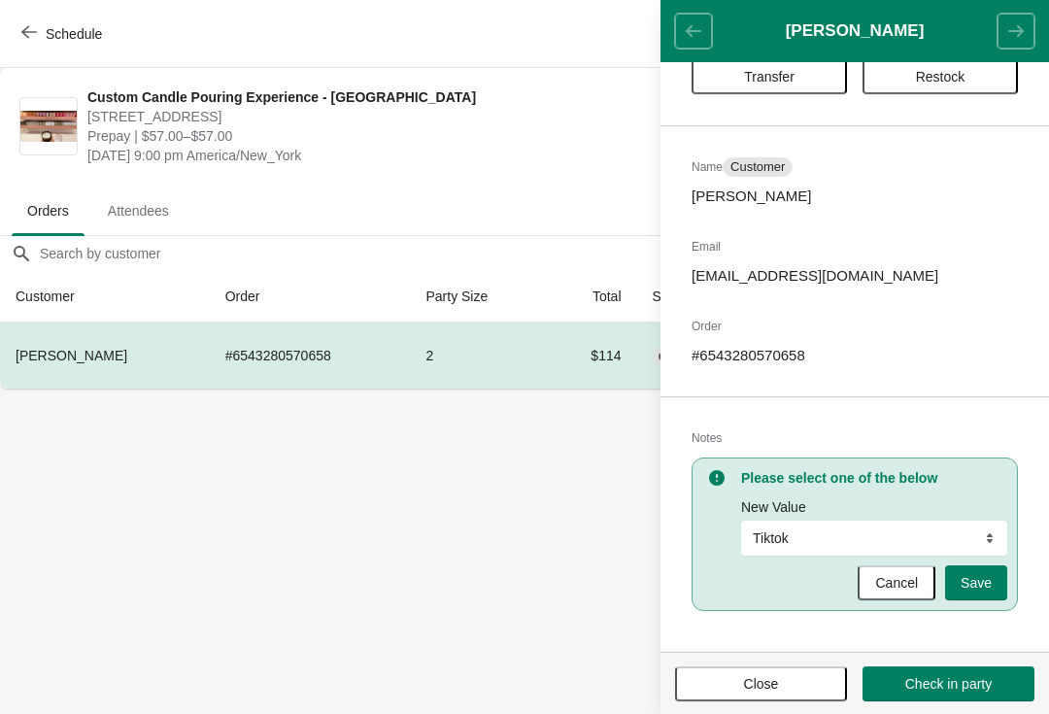  What do you see at coordinates (773, 507) in the screenshot?
I see `label: New Value` at bounding box center [773, 507].